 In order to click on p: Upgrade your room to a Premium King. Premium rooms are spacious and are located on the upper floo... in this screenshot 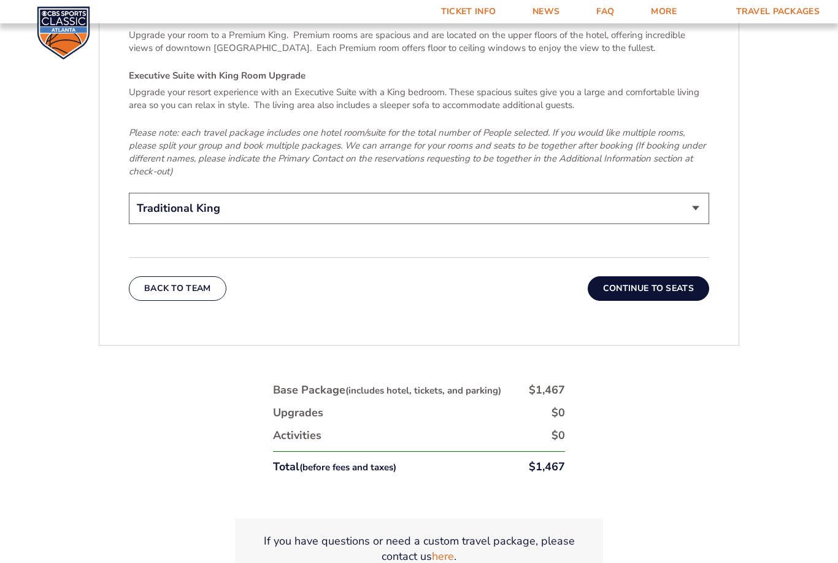, I will do `click(419, 42)`.